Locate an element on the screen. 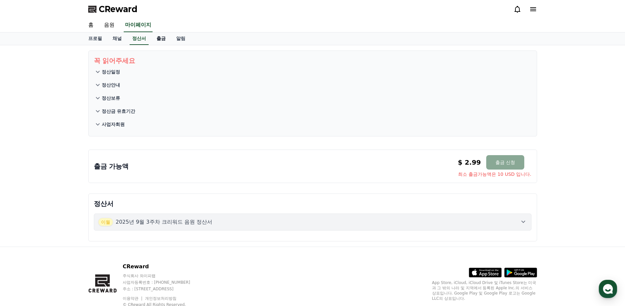 The image size is (625, 306). a: CReward is located at coordinates (113, 9).